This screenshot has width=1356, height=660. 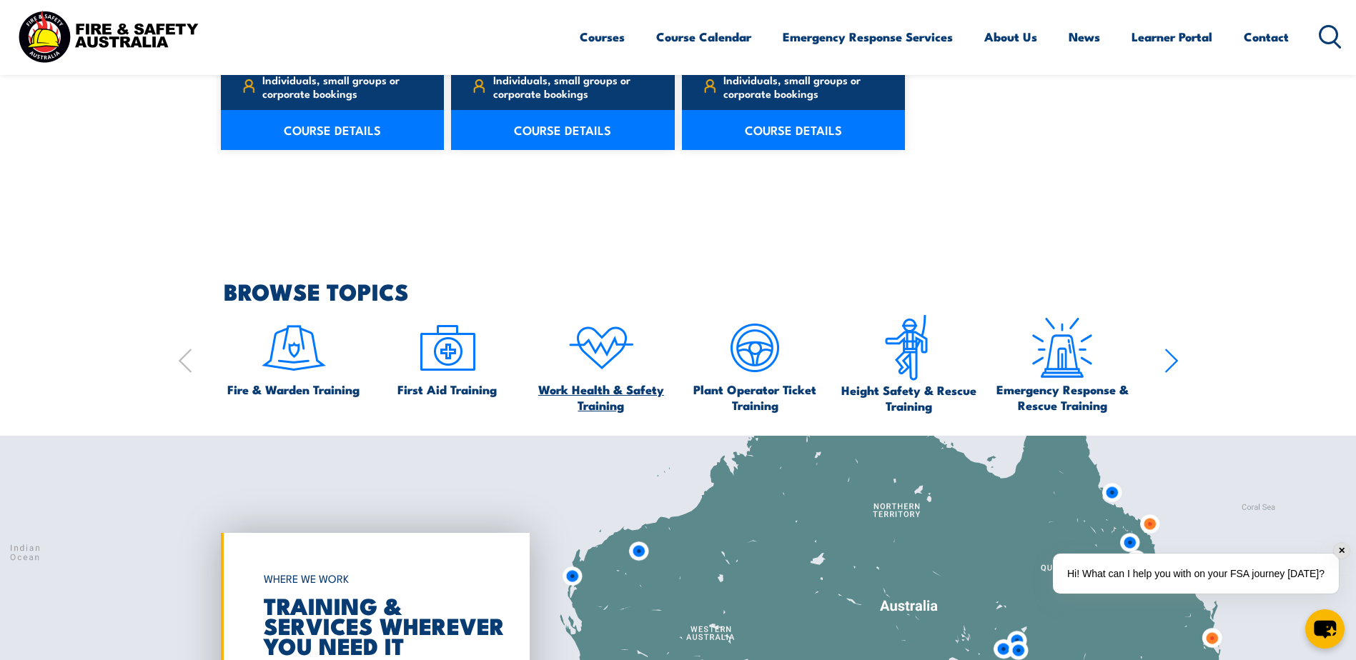 I want to click on img: icon-2, so click(x=447, y=348).